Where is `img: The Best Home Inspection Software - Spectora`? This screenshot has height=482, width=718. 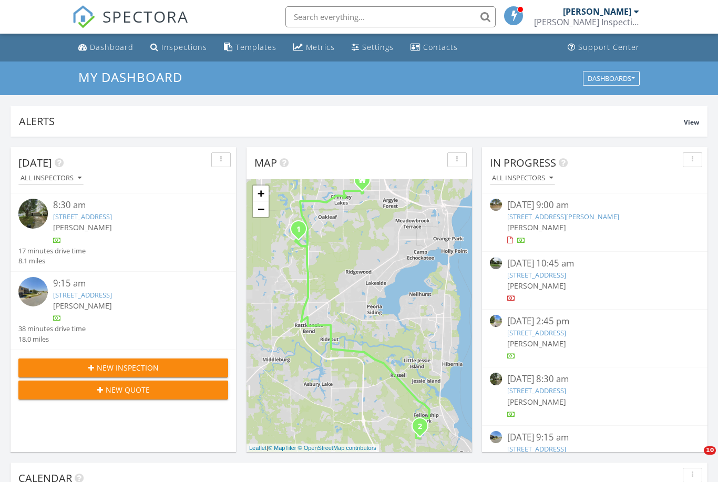
img: The Best Home Inspection Software - Spectora is located at coordinates (84, 17).